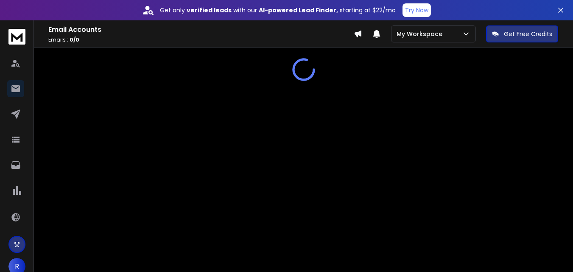 This screenshot has width=573, height=272. I want to click on img: logo, so click(17, 36).